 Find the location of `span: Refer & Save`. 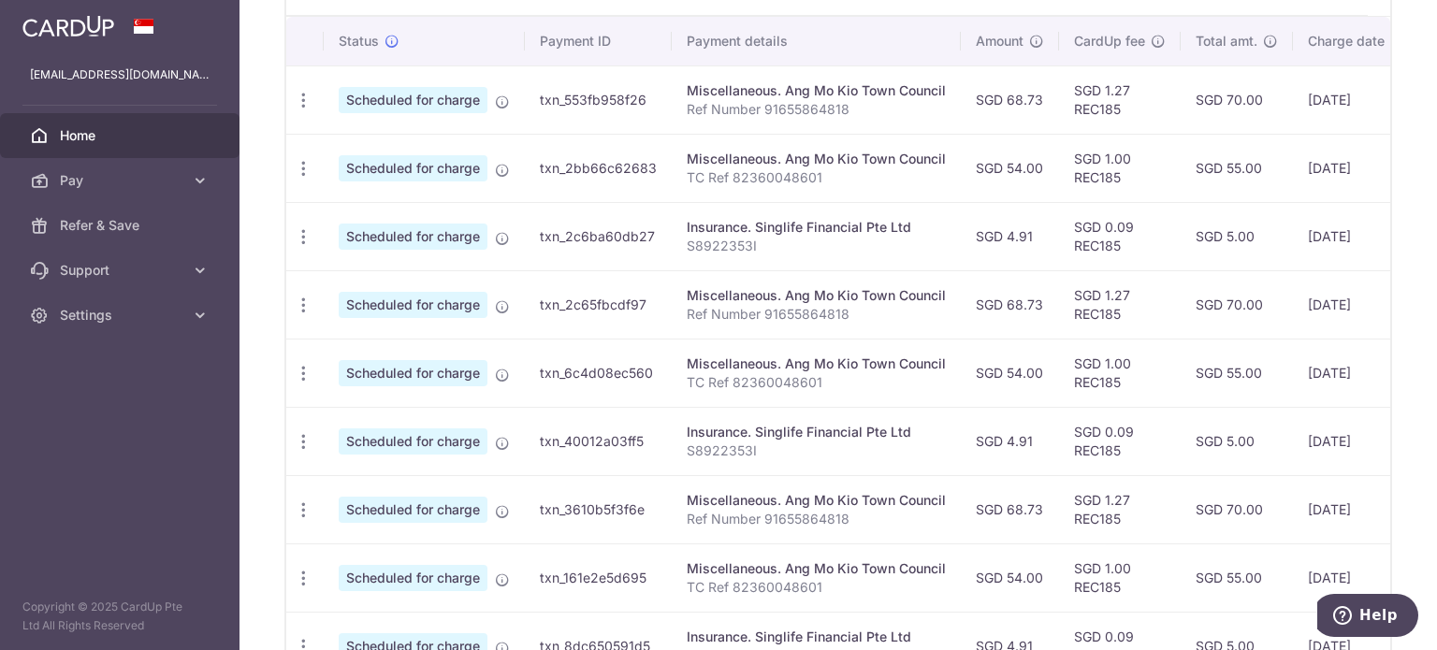

span: Refer & Save is located at coordinates (122, 226).